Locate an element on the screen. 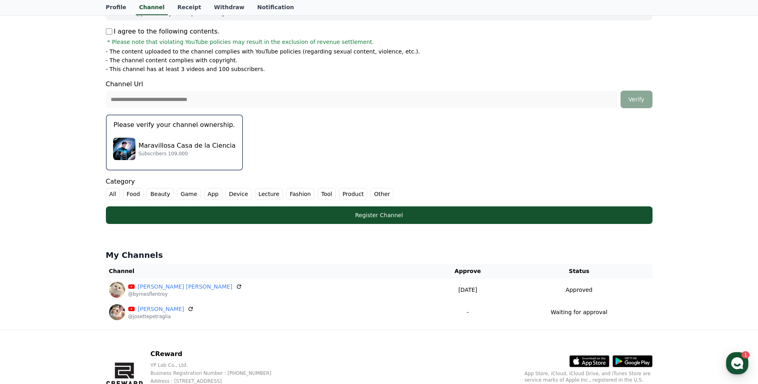  label: Fashion is located at coordinates (300, 194).